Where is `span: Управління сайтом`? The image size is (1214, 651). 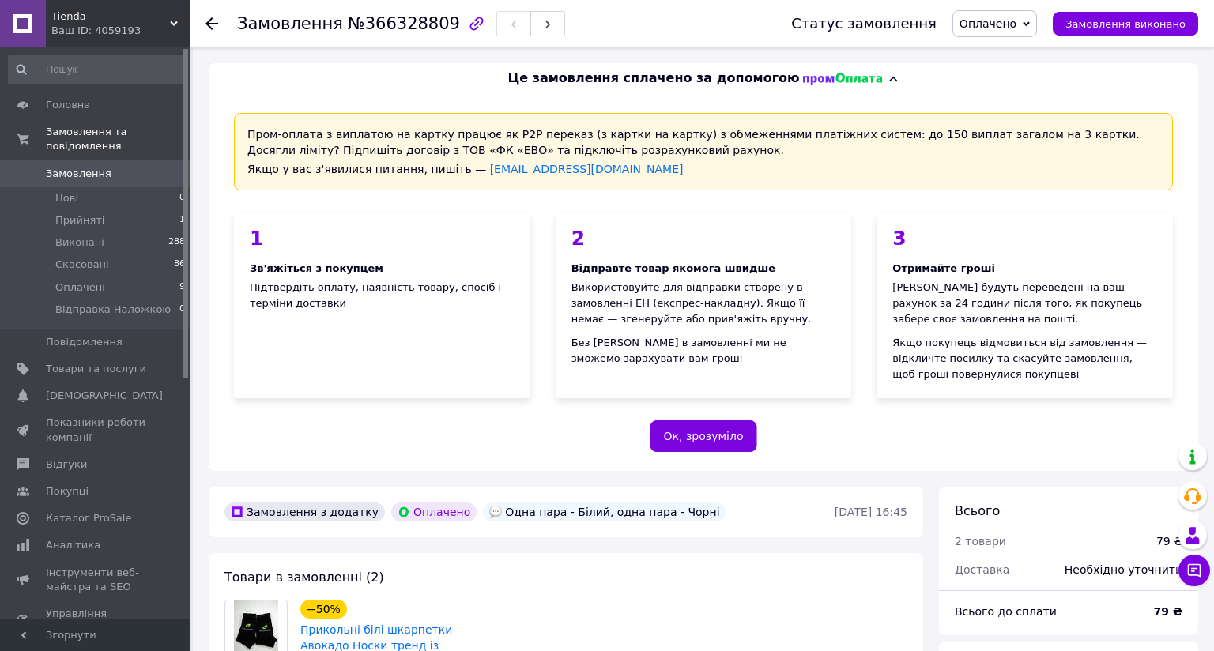 span: Управління сайтом is located at coordinates (96, 621).